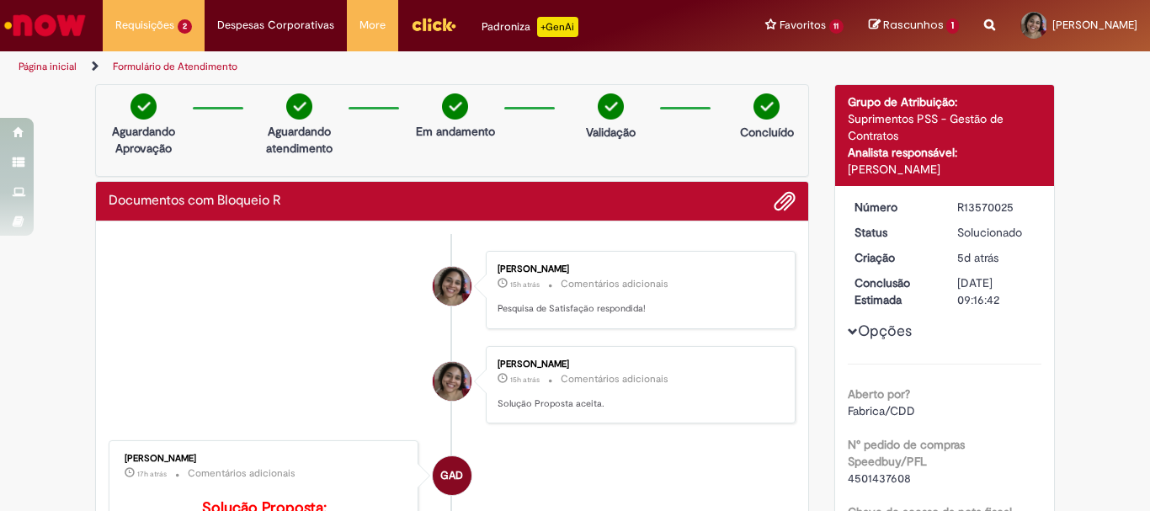  What do you see at coordinates (996, 207) in the screenshot?
I see `div: R13570025` at bounding box center [996, 207].